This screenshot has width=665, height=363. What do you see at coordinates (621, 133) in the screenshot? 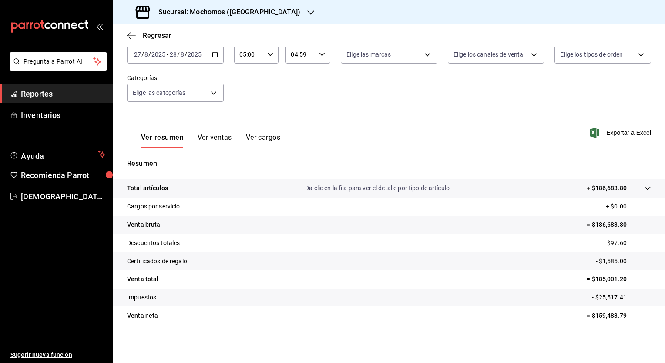
I see `span: Exportar a Excel` at bounding box center [621, 133].